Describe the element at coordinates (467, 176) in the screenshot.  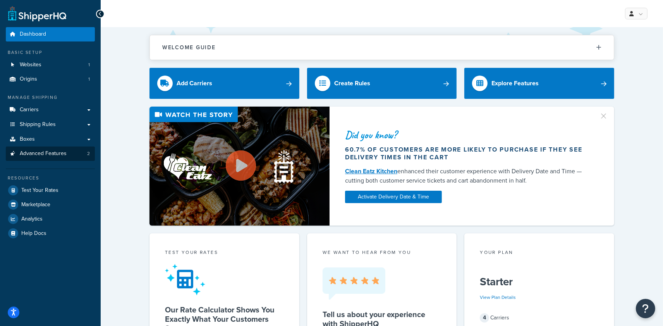
I see `div: enhanced their customer experience with Delivery Date and Time — cutting both customer service ti...` at that location.